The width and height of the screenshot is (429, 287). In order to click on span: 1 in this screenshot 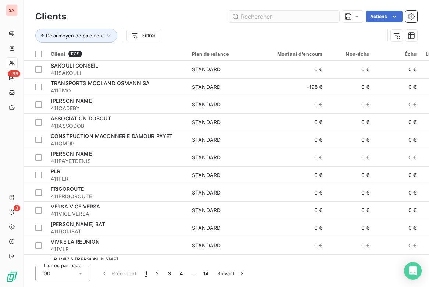, I will do `click(146, 274)`.